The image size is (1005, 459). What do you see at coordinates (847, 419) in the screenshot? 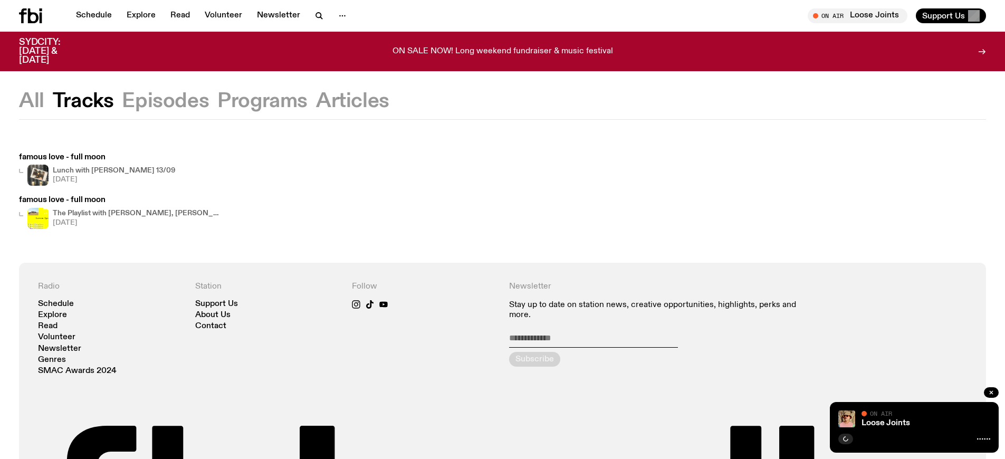
I see `a: Tyson stands in front of a paperbark tree wearing orange sunglasses, a suede bucket hat and a pin...` at bounding box center [847, 419].